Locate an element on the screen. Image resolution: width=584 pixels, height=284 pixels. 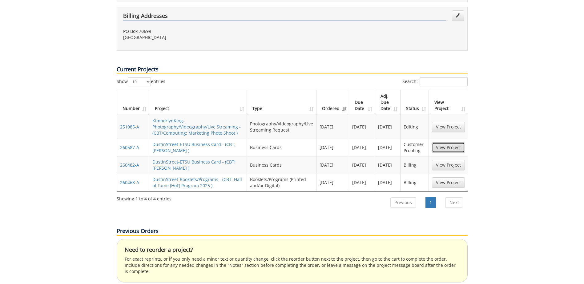
th: Adj. Due Date: activate to sort column ascending is located at coordinates (388, 102).